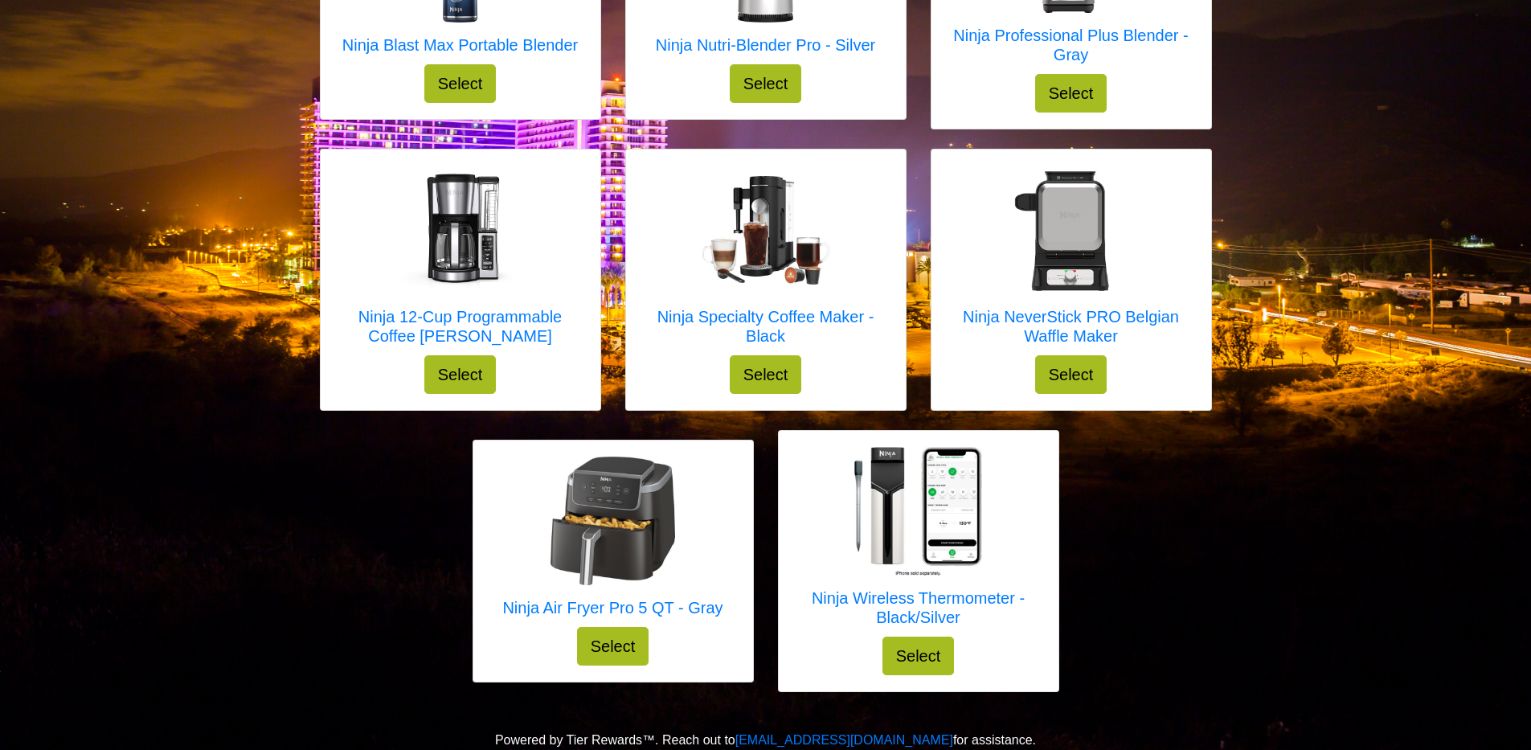 This screenshot has height=750, width=1531. Describe the element at coordinates (1071, 230) in the screenshot. I see `img: Ninja NeverStick PRO Belgian Waffle Maker` at that location.